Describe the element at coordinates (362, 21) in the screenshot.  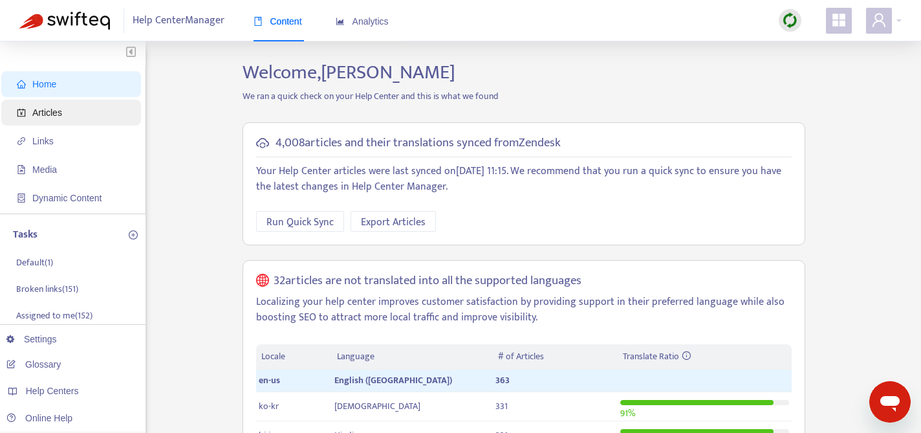
I see `span: Analytics` at that location.